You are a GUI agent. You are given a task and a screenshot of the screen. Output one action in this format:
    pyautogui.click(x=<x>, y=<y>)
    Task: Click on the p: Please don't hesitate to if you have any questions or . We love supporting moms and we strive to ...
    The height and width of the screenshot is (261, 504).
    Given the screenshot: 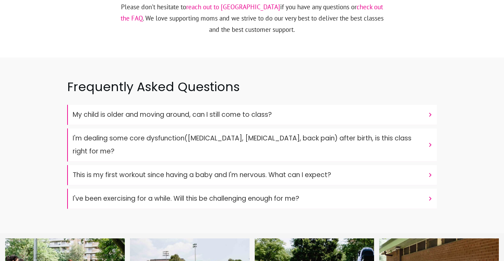 What is the action you would take?
    pyautogui.click(x=252, y=23)
    